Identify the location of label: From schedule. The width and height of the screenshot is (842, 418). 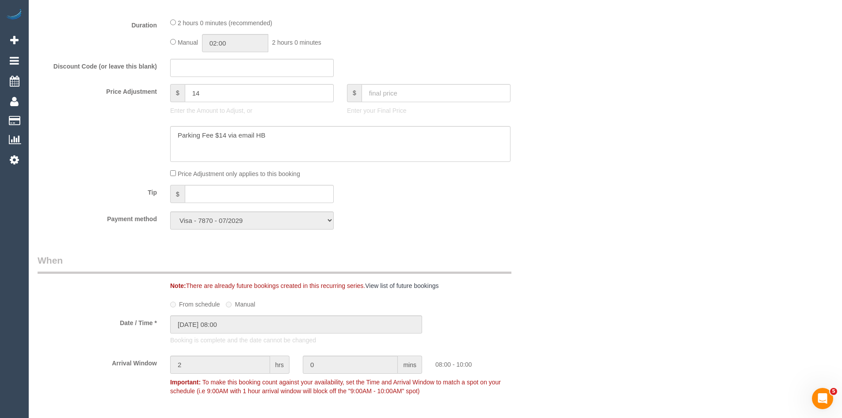
(195, 303).